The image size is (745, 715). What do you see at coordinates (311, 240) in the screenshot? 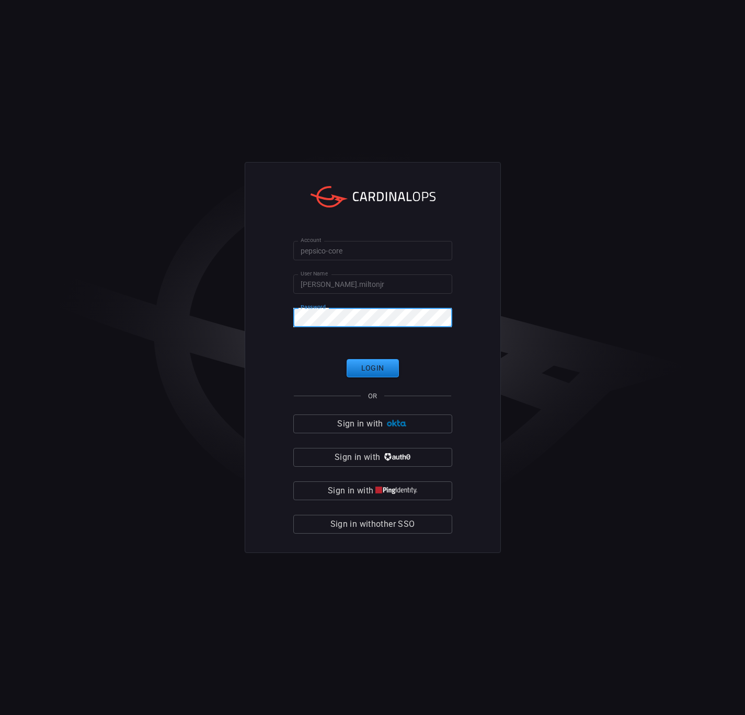
I see `label: Account` at bounding box center [311, 240].